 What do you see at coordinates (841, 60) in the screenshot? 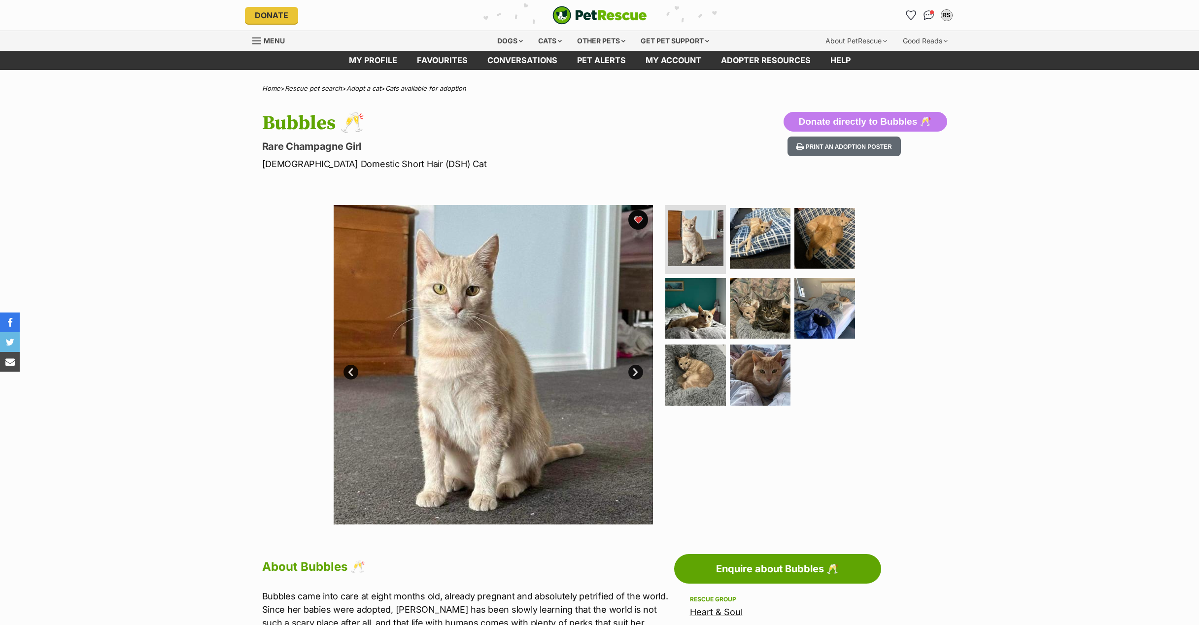
I see `a: Help` at bounding box center [841, 60].